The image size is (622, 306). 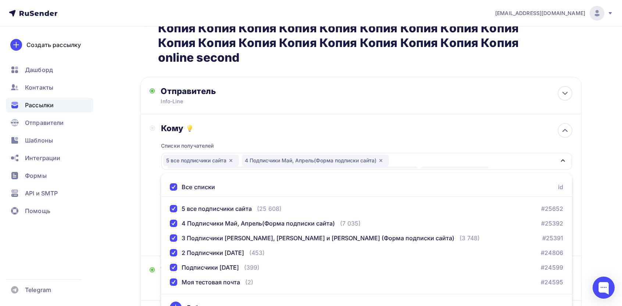 I want to click on div: Info-Line, so click(x=233, y=102).